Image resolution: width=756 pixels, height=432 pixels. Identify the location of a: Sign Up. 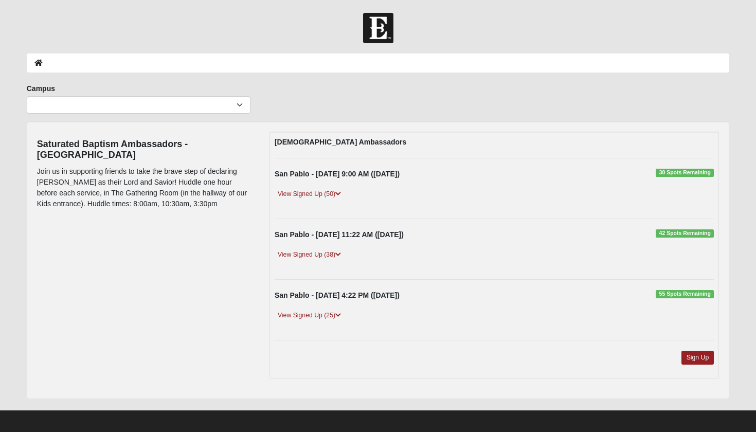
(698, 357).